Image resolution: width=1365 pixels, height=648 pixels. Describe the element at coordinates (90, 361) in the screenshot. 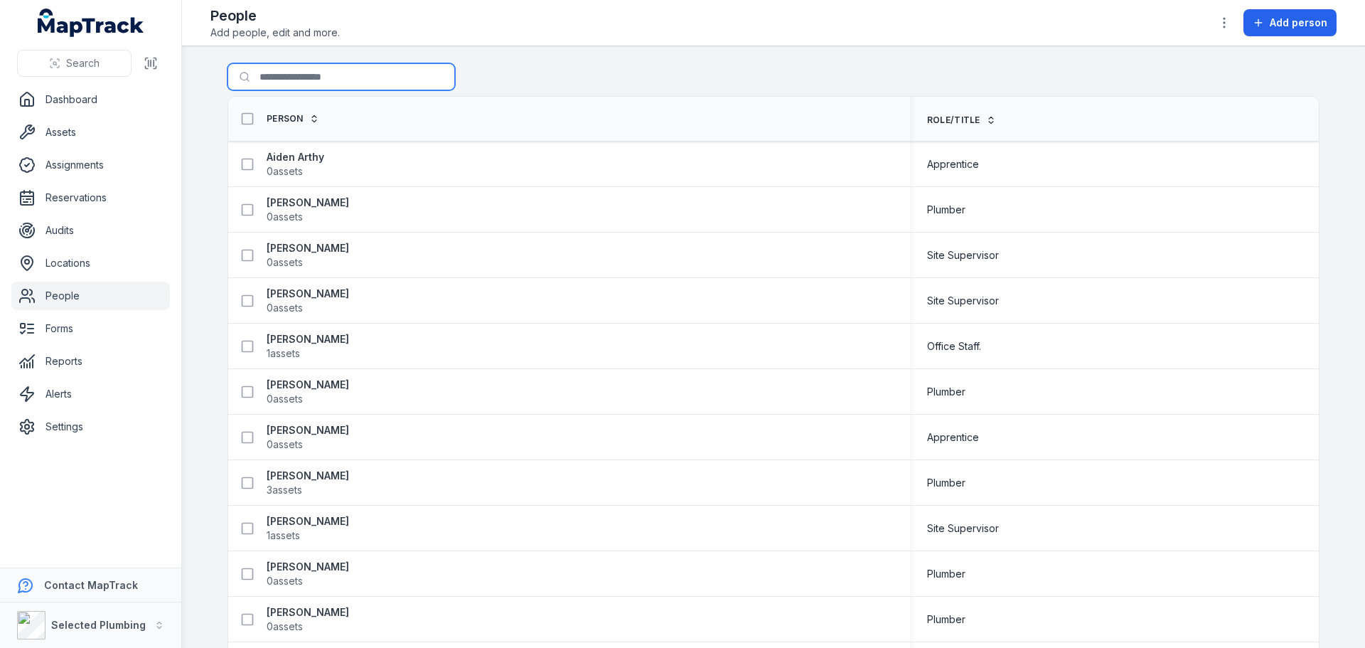

I see `a: Reports` at that location.